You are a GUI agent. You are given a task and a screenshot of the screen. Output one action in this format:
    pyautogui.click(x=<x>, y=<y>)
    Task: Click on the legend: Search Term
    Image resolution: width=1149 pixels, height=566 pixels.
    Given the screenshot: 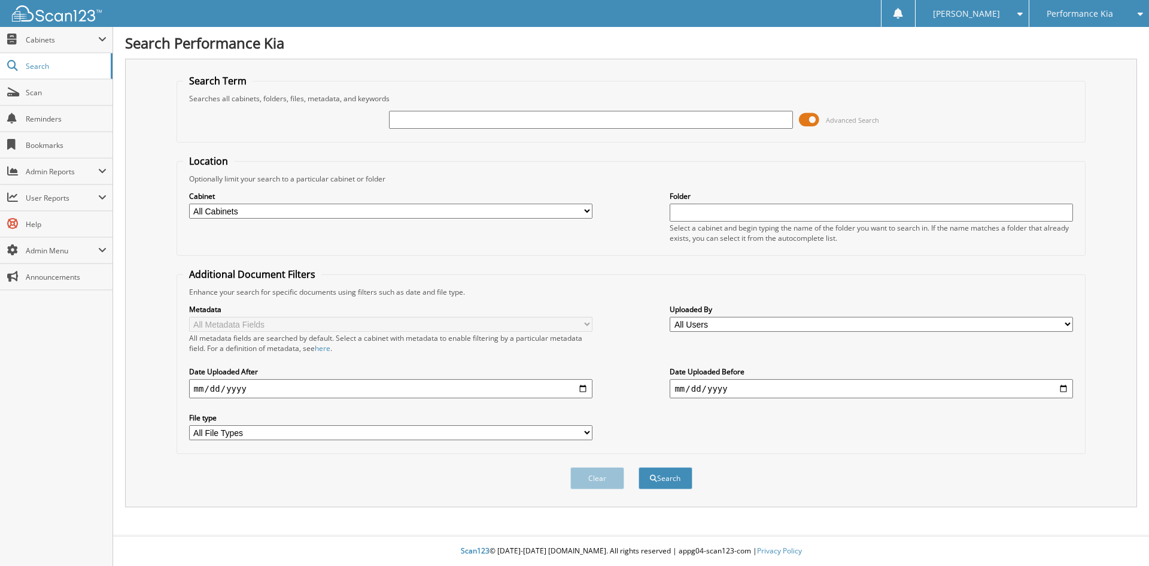 What is the action you would take?
    pyautogui.click(x=218, y=81)
    